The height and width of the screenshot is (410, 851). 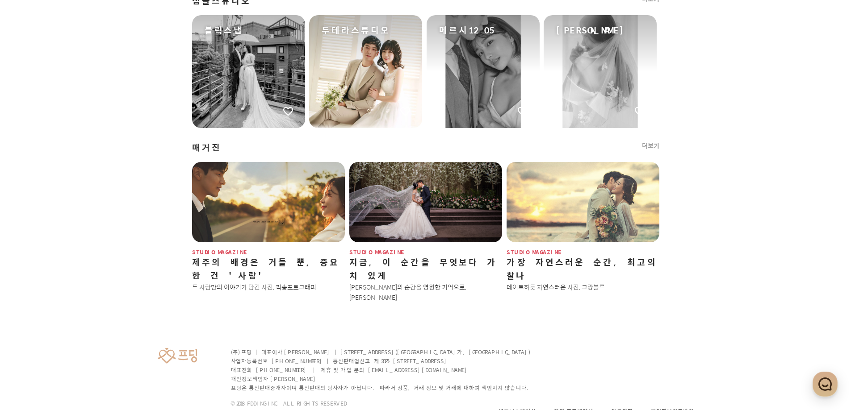 I want to click on a: Settings, so click(x=143, y=294).